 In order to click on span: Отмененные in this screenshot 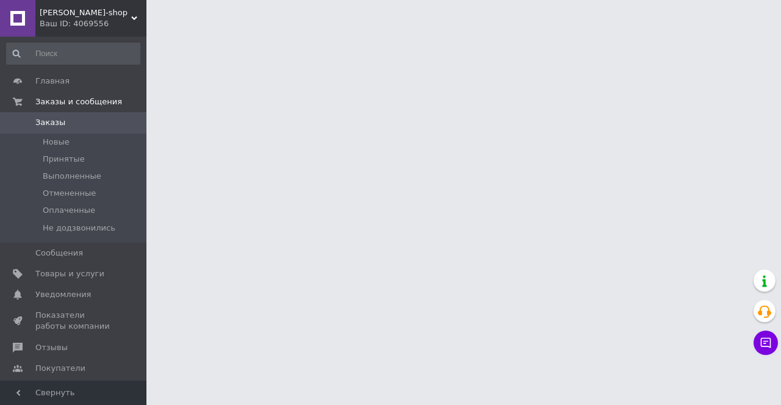, I will do `click(69, 193)`.